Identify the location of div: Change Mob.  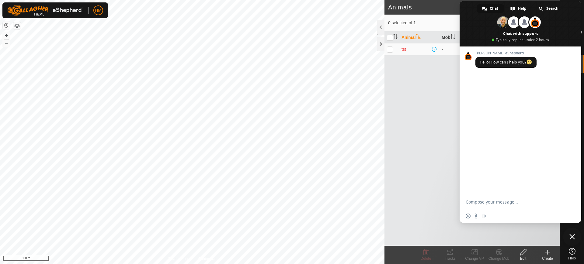
(499, 259).